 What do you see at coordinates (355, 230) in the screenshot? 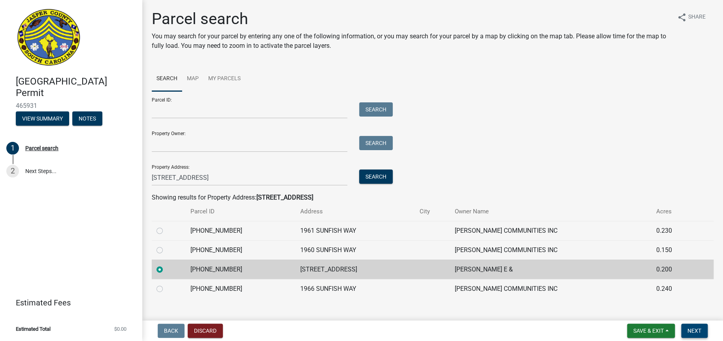
I see `td: 1961 SUNFISH WAY` at bounding box center [355, 230].